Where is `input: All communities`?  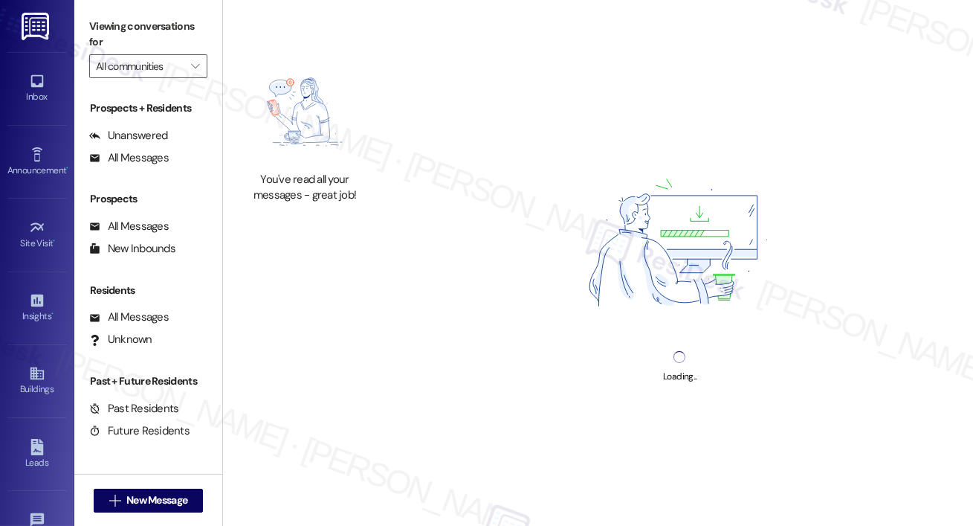
input: All communities is located at coordinates (140, 66).